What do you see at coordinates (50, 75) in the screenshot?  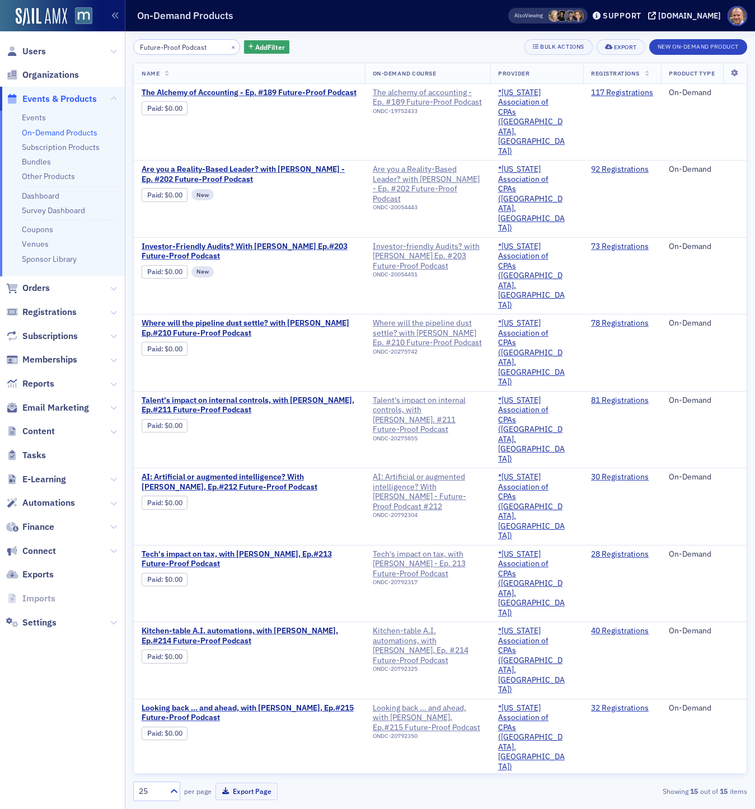 I see `span: Organizations` at bounding box center [50, 75].